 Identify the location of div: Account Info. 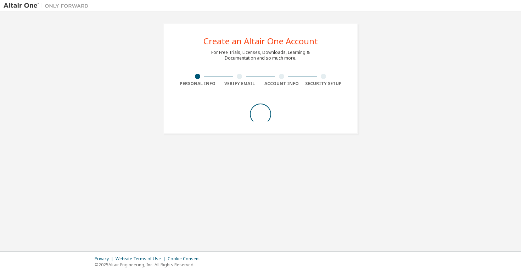
(282, 84).